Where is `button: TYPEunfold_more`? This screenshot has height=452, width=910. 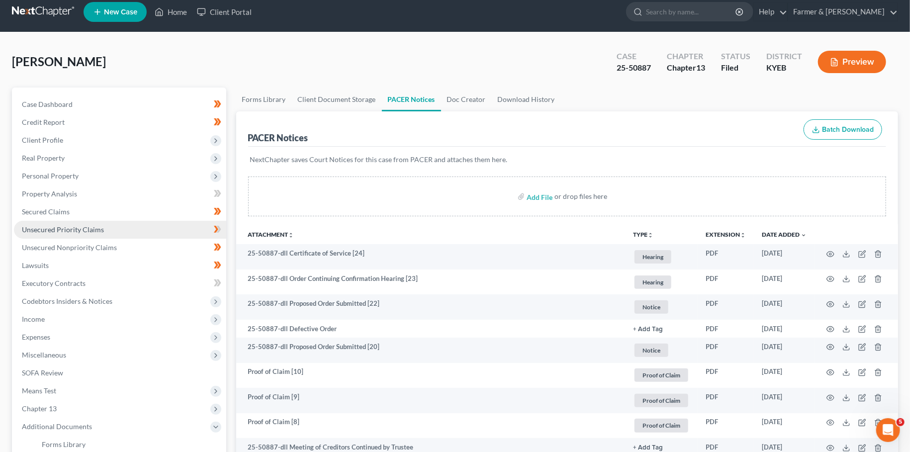
button: TYPEunfold_more is located at coordinates (643, 235).